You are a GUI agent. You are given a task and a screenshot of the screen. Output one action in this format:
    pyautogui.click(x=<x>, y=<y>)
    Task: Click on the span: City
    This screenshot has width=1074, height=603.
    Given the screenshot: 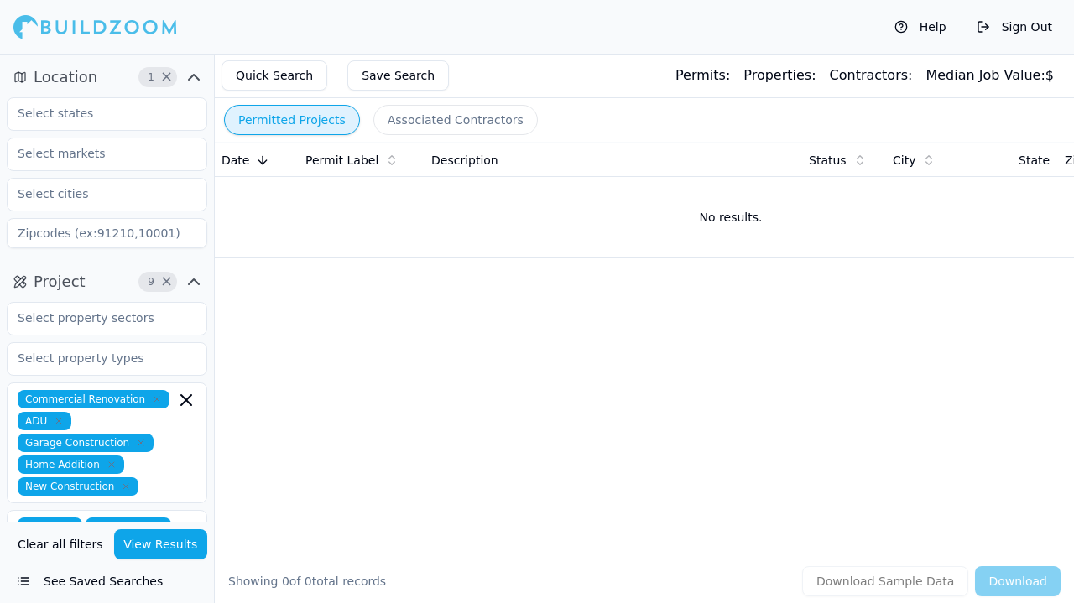 What is the action you would take?
    pyautogui.click(x=904, y=160)
    